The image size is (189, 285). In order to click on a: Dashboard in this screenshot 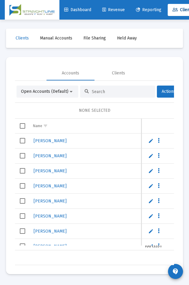, I will do `click(78, 10)`.